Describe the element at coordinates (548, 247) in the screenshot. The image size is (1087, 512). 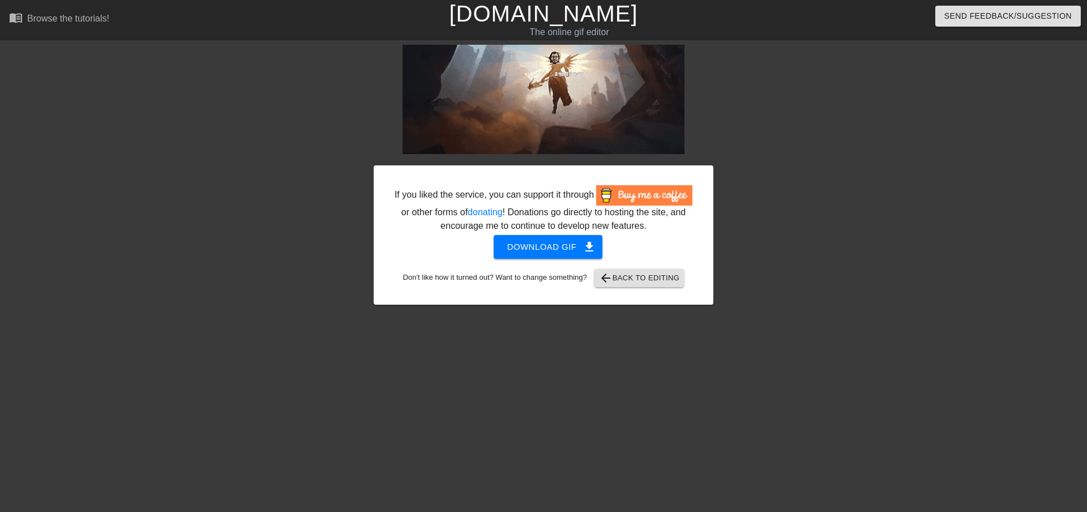
I see `span: Download gif` at that location.